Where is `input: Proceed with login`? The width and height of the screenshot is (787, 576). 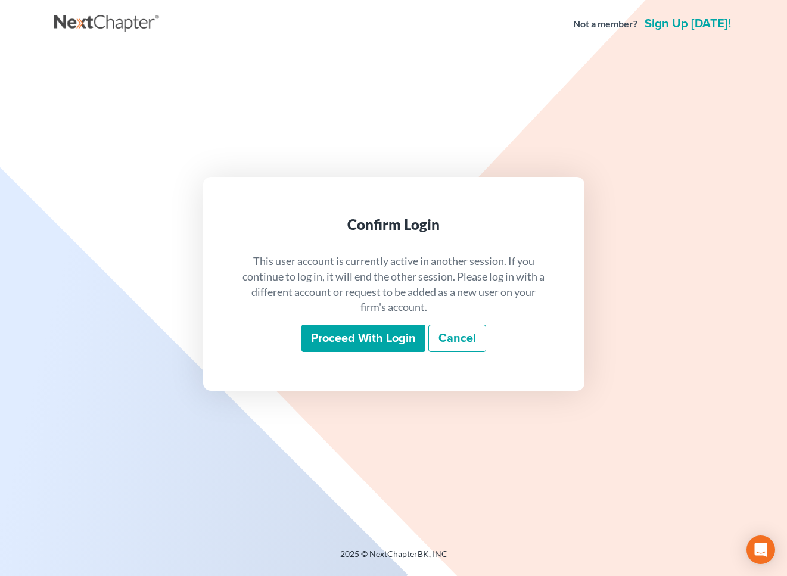
input: Proceed with login is located at coordinates (363, 338).